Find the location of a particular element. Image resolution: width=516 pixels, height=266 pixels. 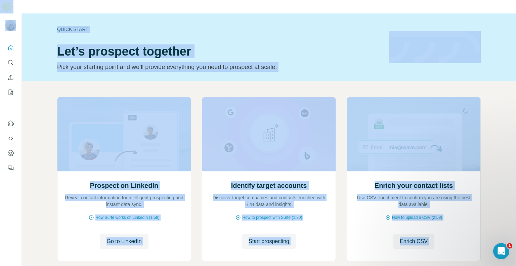

span: Enrich CSV is located at coordinates (414, 241).